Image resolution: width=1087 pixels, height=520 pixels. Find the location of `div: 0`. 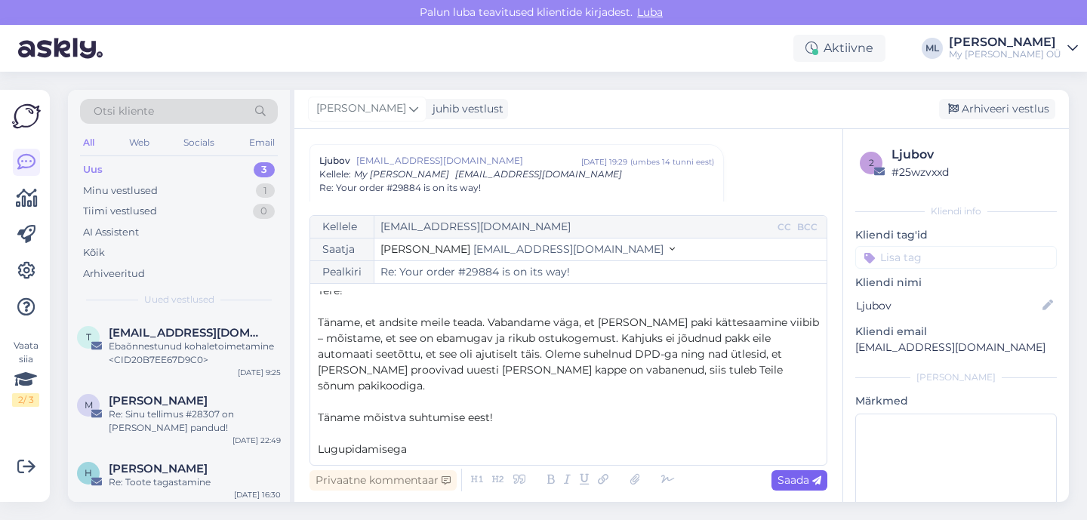

div: 0 is located at coordinates (264, 211).